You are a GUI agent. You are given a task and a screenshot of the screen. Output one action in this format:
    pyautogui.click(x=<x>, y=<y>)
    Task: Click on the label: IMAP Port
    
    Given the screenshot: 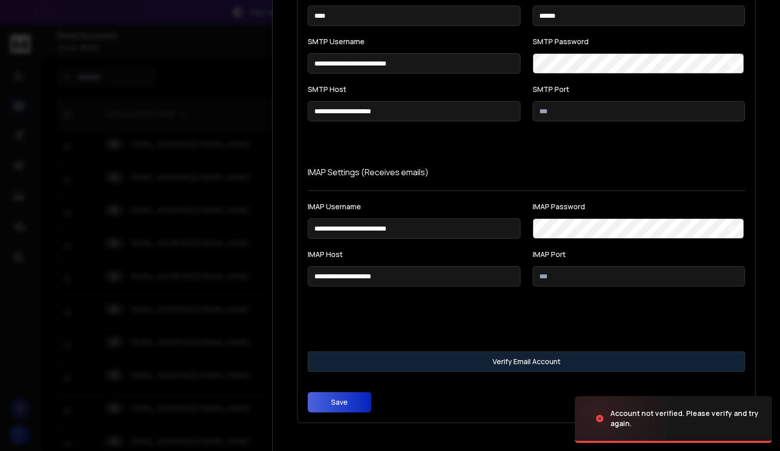 What is the action you would take?
    pyautogui.click(x=639, y=254)
    